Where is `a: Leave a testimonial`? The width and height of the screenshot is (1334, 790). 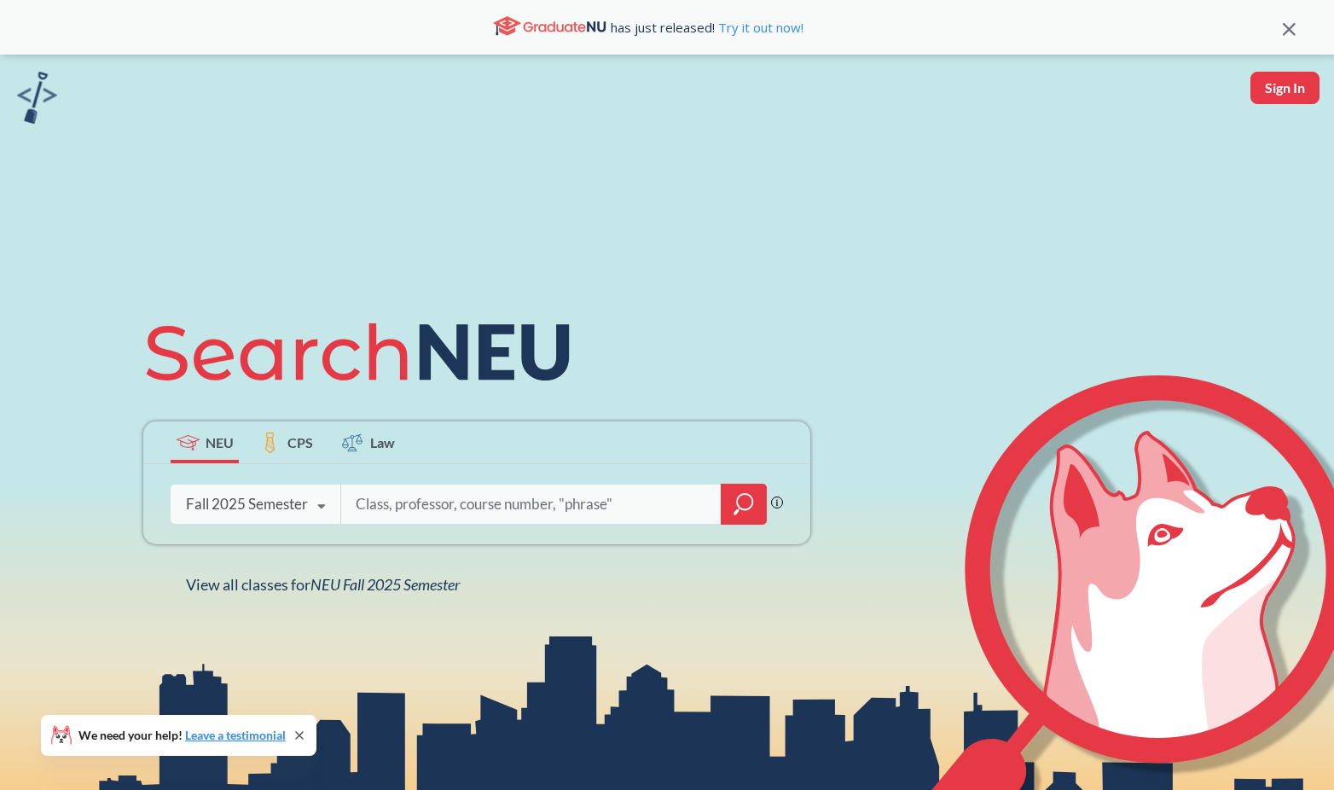
a: Leave a testimonial is located at coordinates (235, 734).